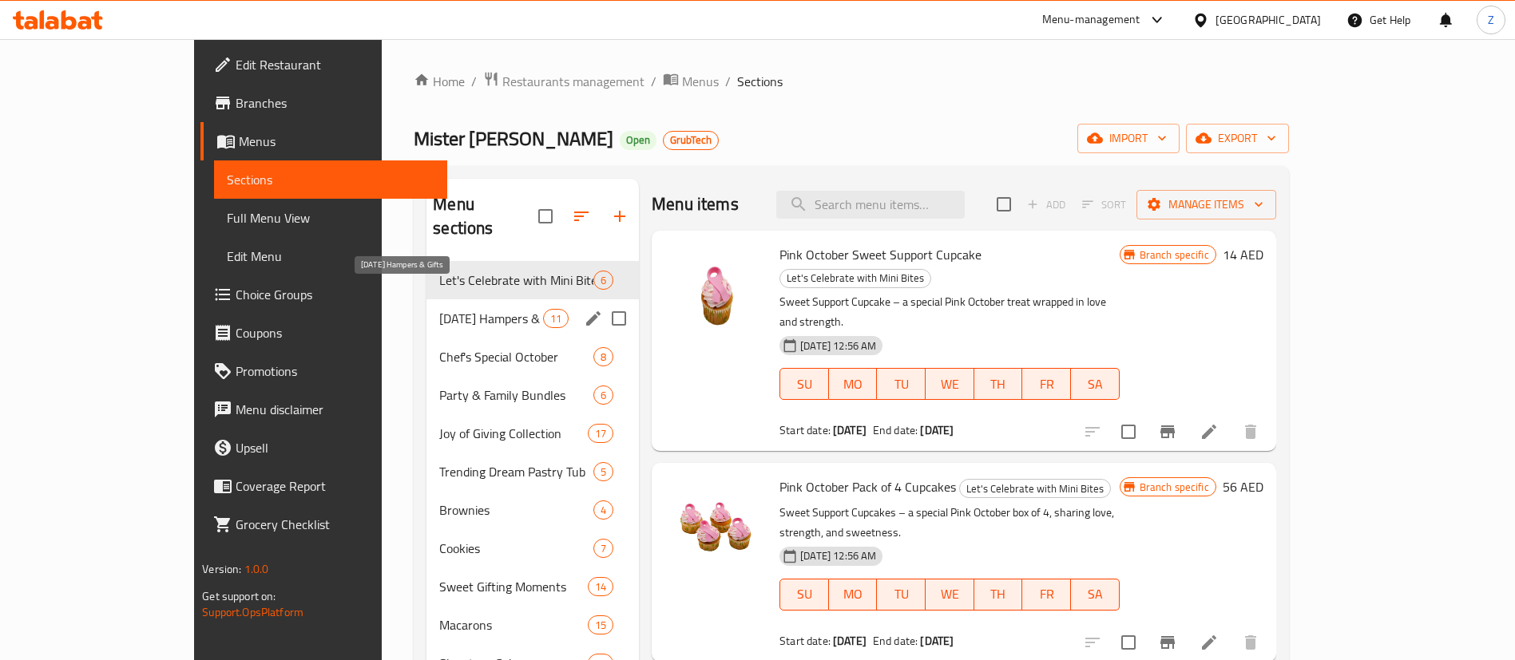 This screenshot has height=660, width=1515. I want to click on a: Branches, so click(323, 103).